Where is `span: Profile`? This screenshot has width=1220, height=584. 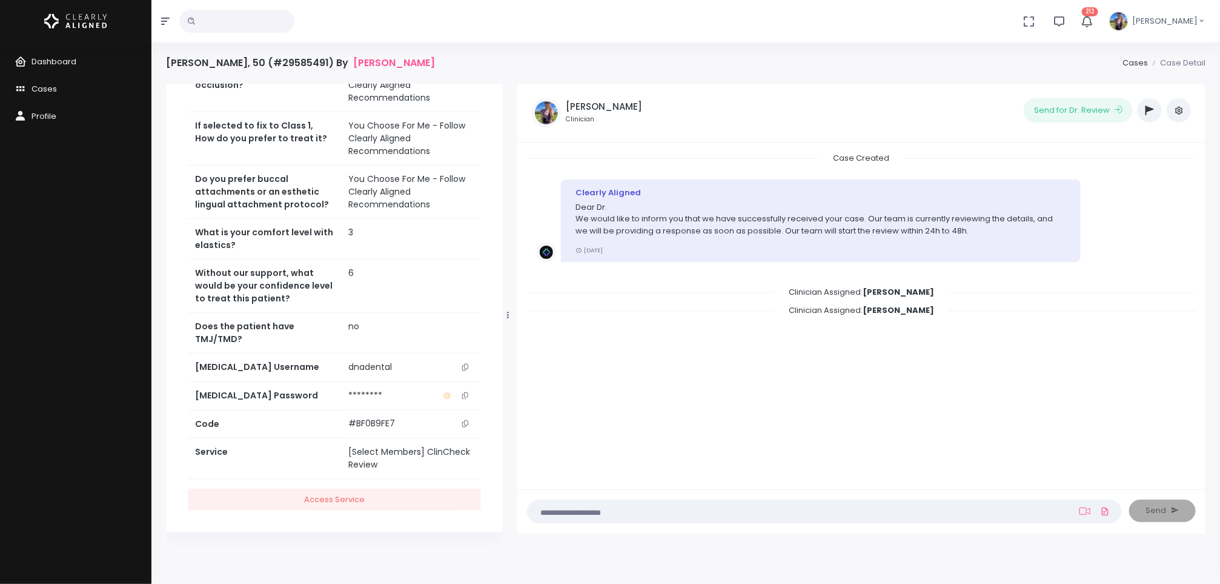
span: Profile is located at coordinates (44, 116).